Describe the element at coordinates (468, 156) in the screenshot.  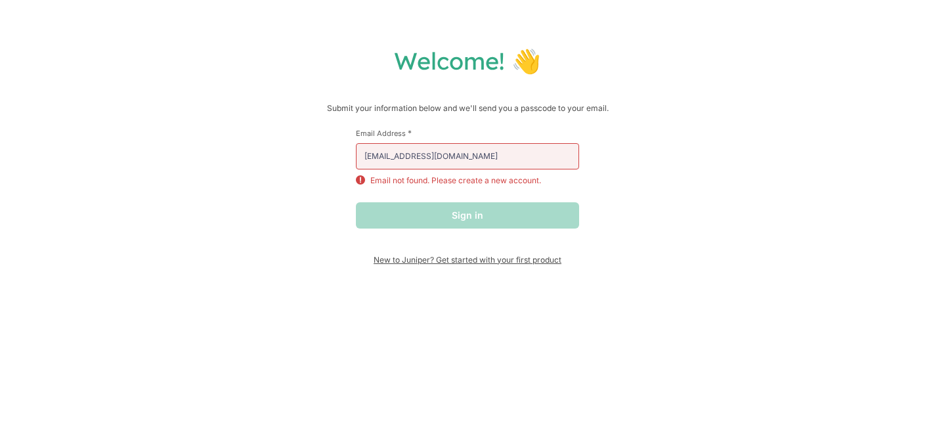
I see `input: email@example.com` at that location.